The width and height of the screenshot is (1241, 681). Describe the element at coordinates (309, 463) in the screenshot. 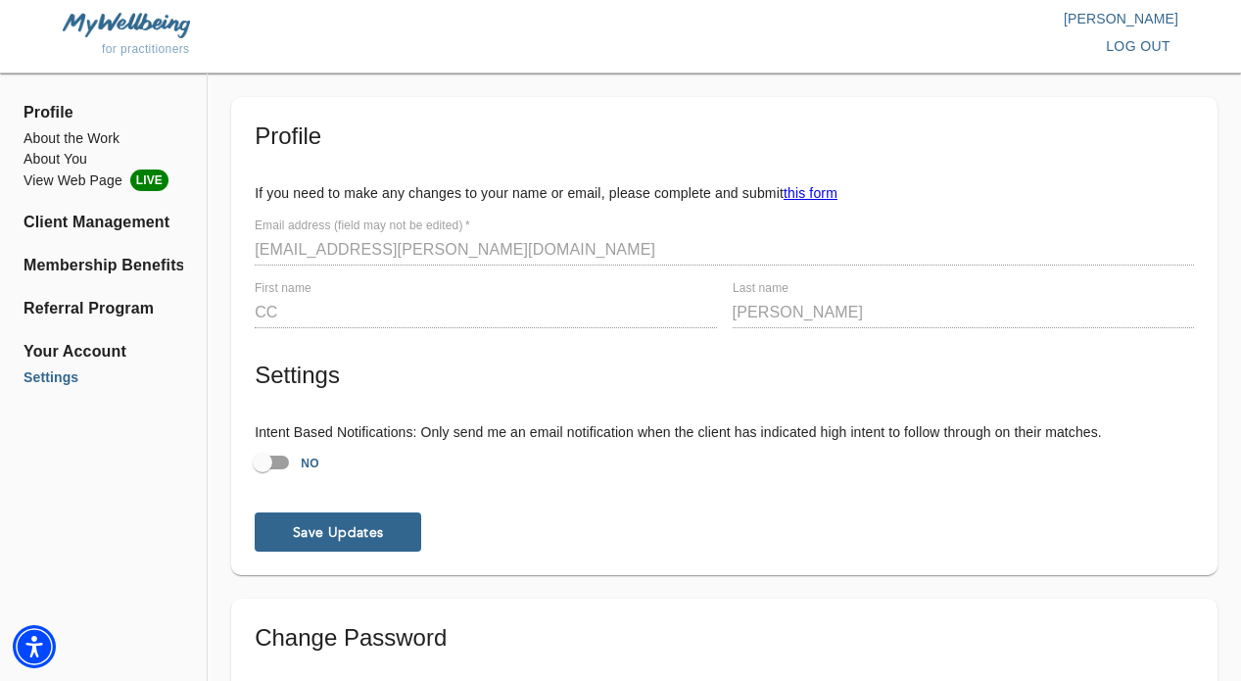

I see `strong: NO` at that location.